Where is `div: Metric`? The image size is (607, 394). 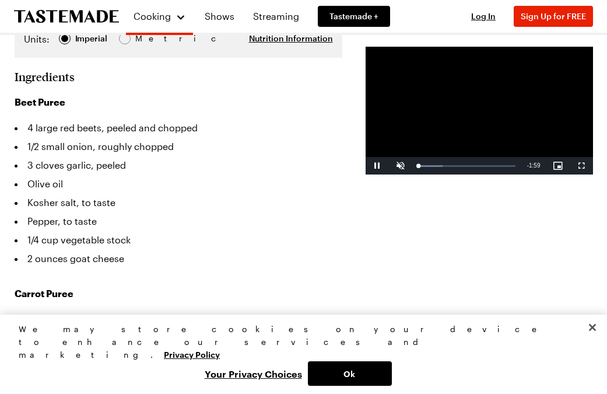
div: Metric is located at coordinates (148, 39).